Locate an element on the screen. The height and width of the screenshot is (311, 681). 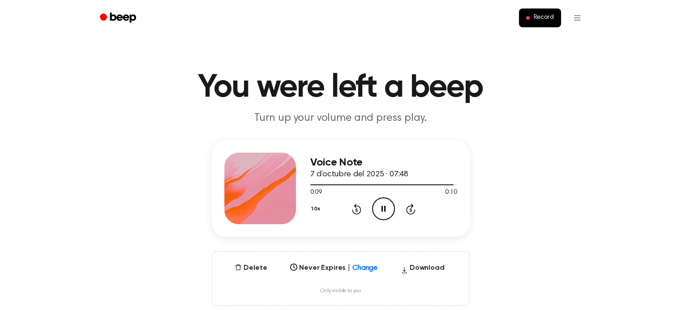
span: 0:10 is located at coordinates (451, 192).